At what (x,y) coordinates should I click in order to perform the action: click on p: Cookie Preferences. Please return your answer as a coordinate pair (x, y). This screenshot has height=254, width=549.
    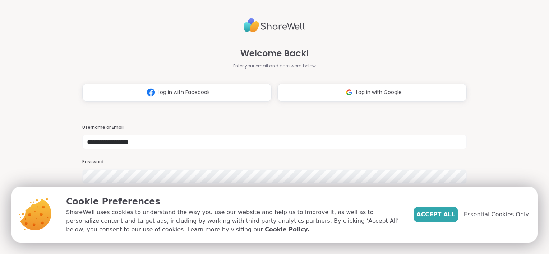
    Looking at the image, I should click on (234, 202).